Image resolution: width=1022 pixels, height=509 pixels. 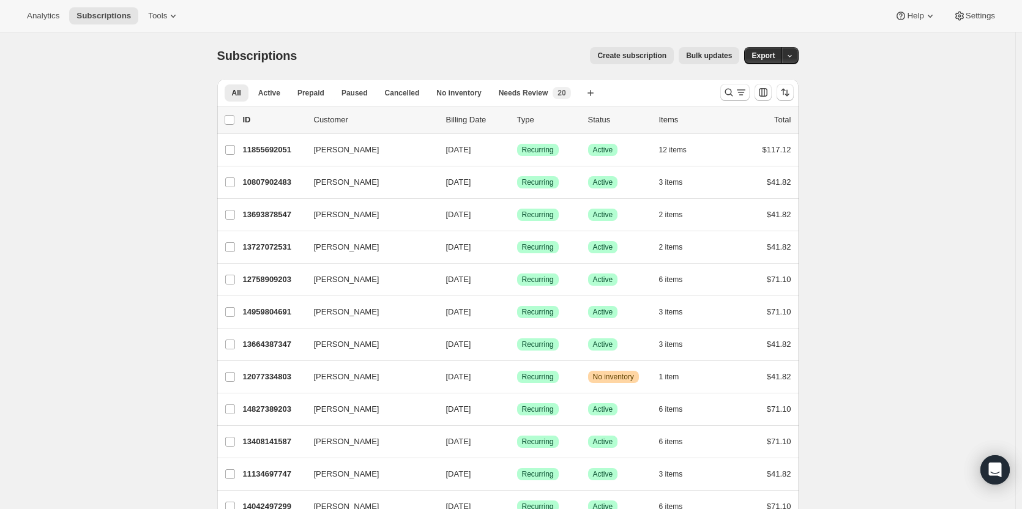 I want to click on button: Sort the results, so click(x=785, y=92).